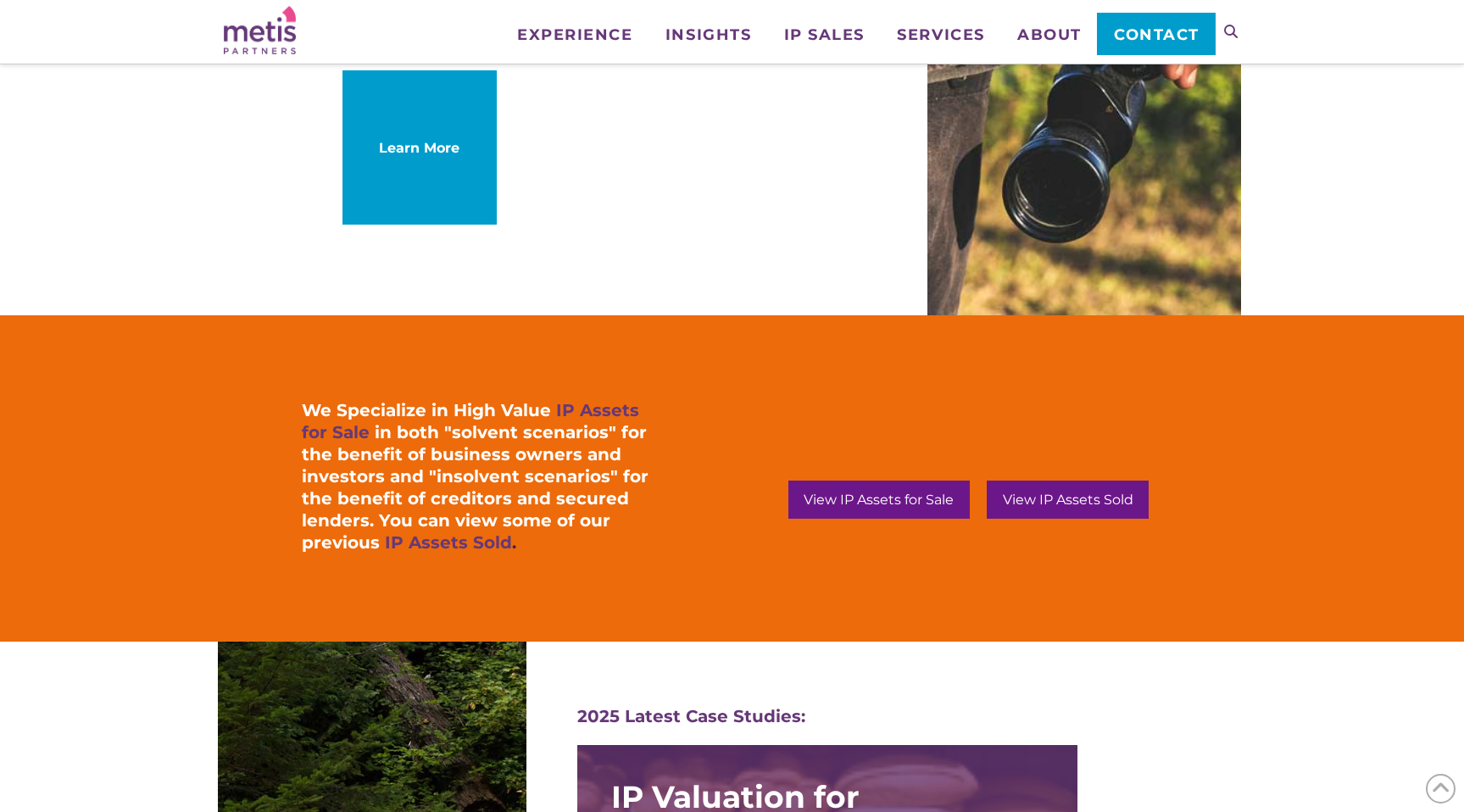 This screenshot has width=1464, height=812. What do you see at coordinates (449, 542) in the screenshot?
I see `a: IP Assets Sold` at bounding box center [449, 542].